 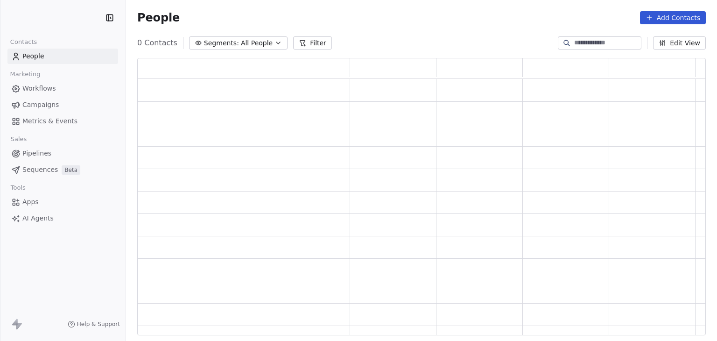 What do you see at coordinates (71, 170) in the screenshot?
I see `span: Beta` at bounding box center [71, 170].